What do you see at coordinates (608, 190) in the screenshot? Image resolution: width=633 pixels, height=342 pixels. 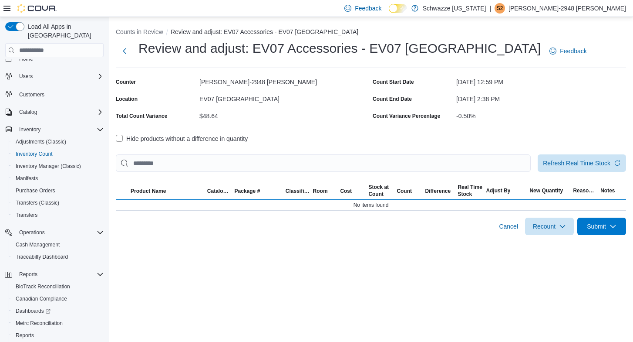 I see `span: Notes` at bounding box center [608, 190].